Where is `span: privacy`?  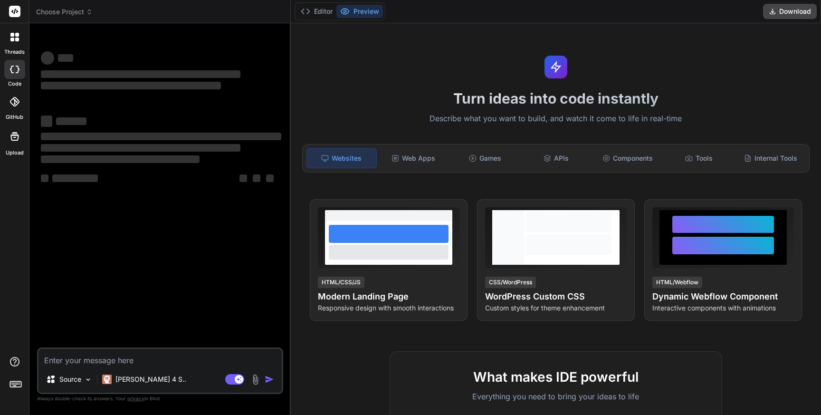
span: privacy is located at coordinates (136, 398).